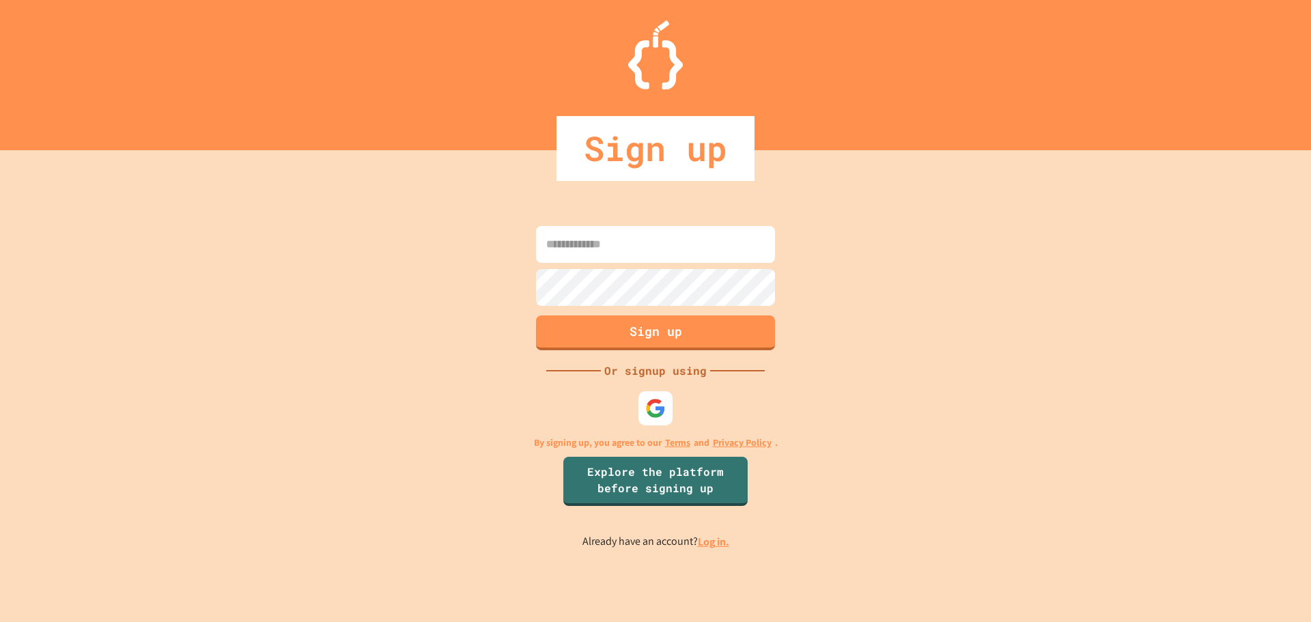 The image size is (1311, 622). Describe the element at coordinates (655, 371) in the screenshot. I see `div: Or signup using` at that location.